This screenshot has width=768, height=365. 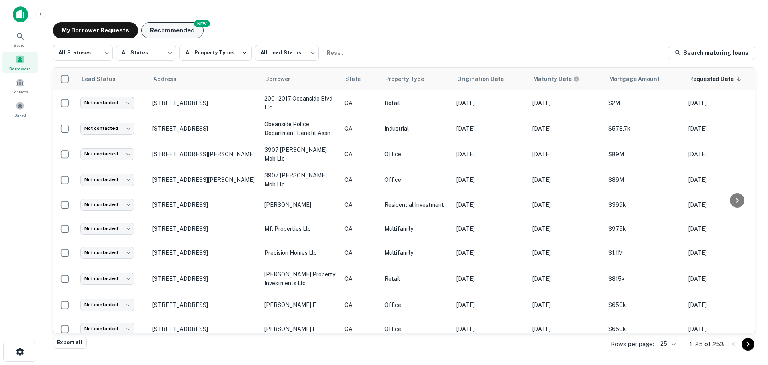 What do you see at coordinates (283, 79) in the screenshot?
I see `span: Borrower` at bounding box center [283, 79].